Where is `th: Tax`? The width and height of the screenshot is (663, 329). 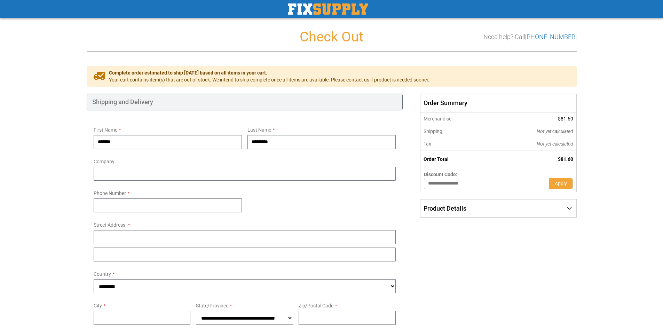
th: Tax is located at coordinates (455, 144).